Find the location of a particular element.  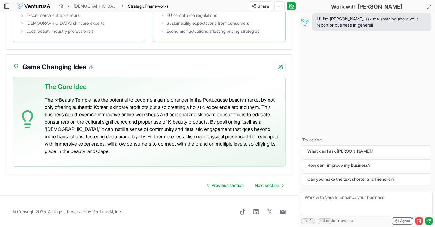

span: Economic fluctuations affecting pricing strategies is located at coordinates (213, 31).